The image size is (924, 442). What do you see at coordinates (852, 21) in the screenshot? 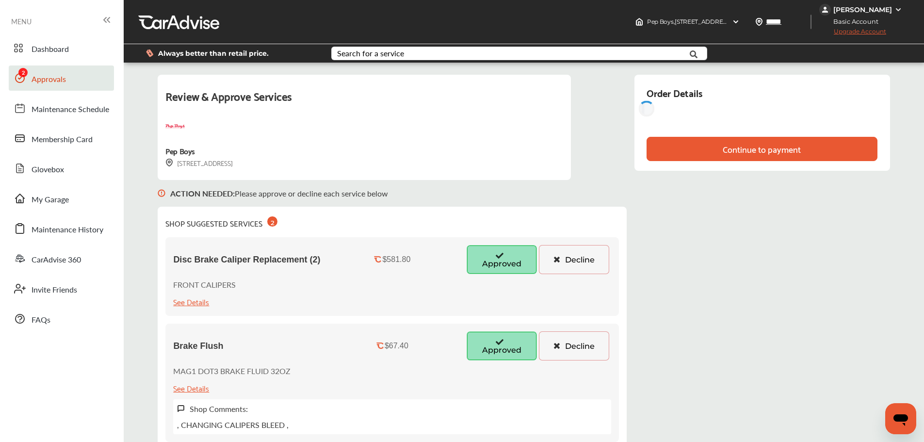
I see `span: Basic Account` at bounding box center [852, 21].